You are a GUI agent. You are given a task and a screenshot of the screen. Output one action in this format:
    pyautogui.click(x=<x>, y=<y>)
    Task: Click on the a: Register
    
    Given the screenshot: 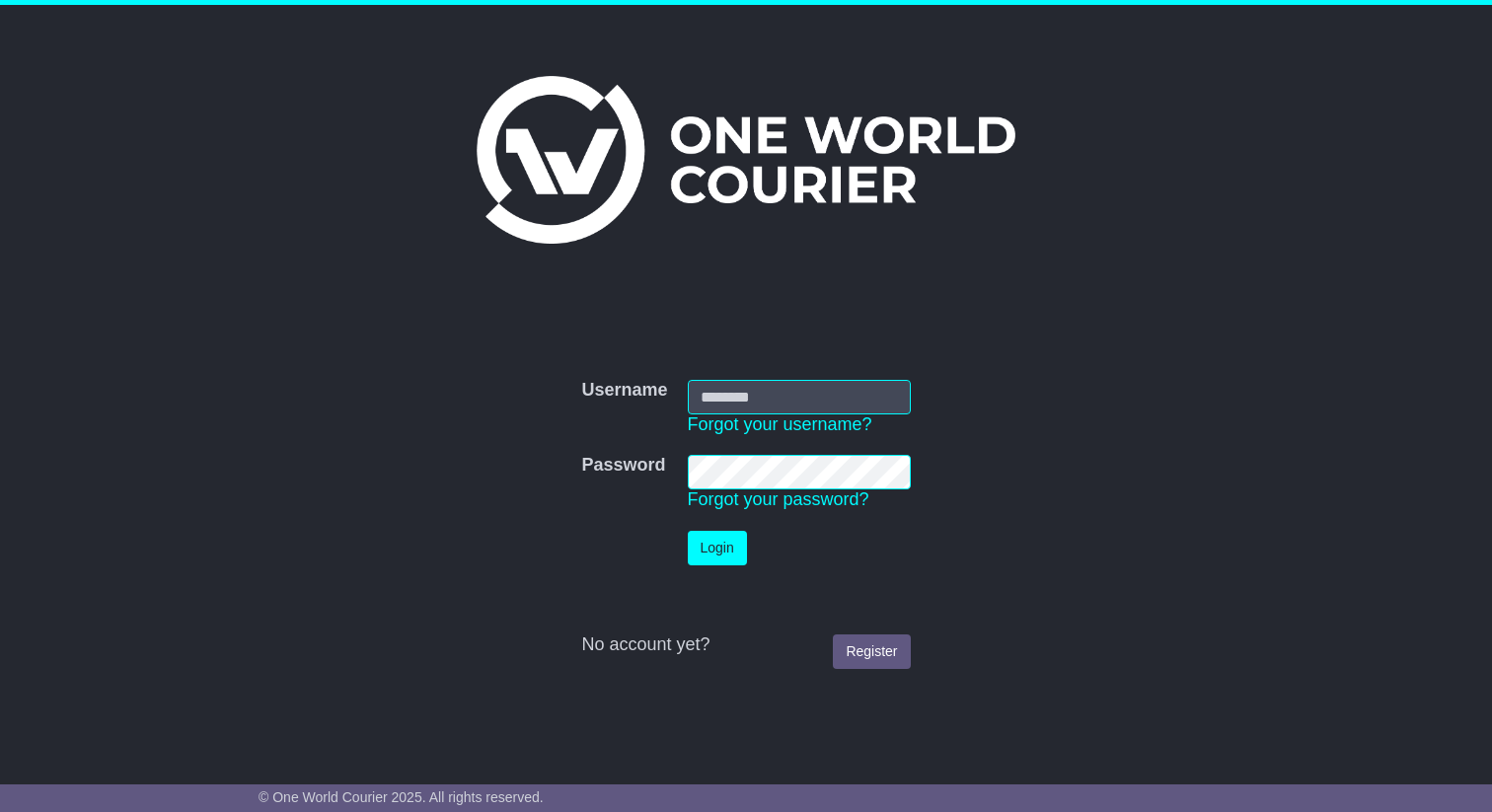 What is the action you would take?
    pyautogui.click(x=871, y=651)
    